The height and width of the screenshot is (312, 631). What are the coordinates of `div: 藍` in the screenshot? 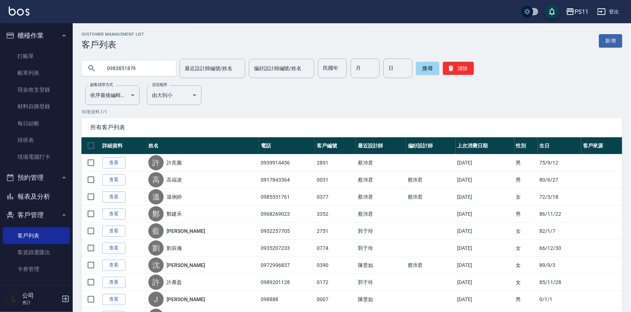 It's located at (156, 231).